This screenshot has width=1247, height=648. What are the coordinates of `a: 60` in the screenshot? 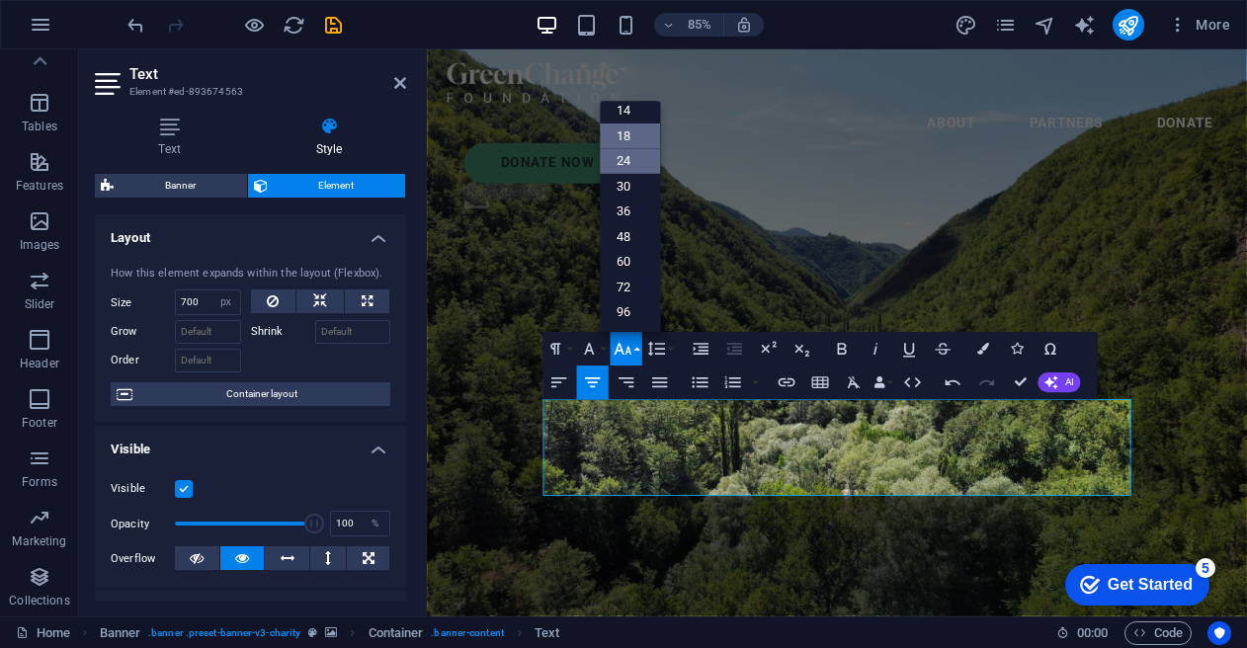 It's located at (630, 263).